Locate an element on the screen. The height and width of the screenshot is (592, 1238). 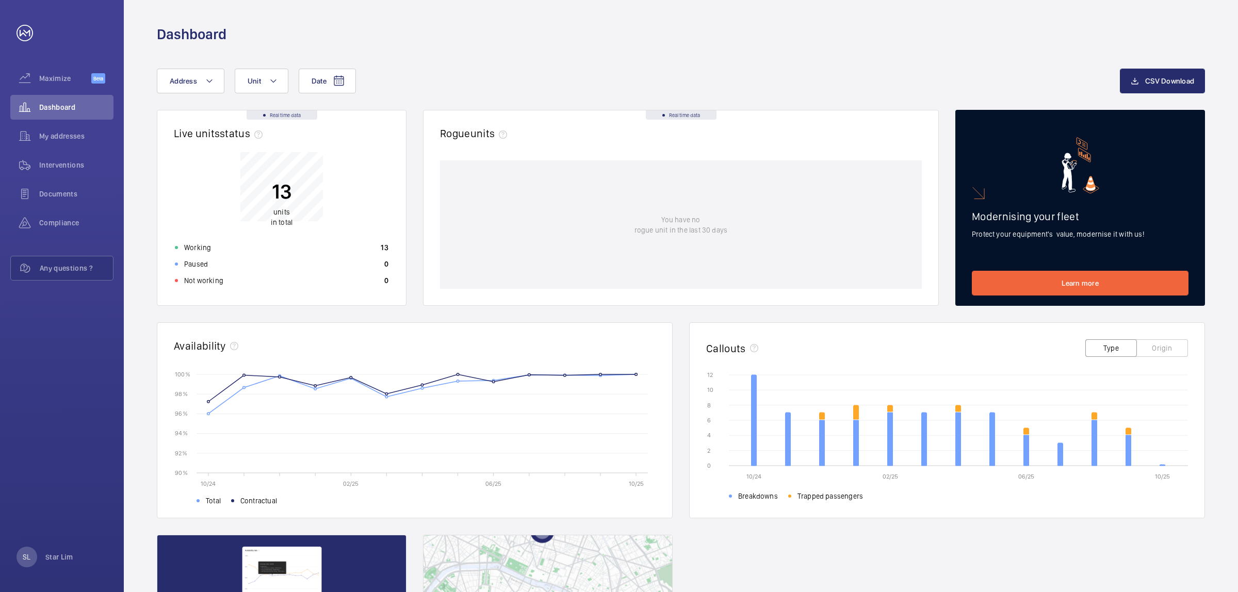
button: CSV Download is located at coordinates (1162, 81).